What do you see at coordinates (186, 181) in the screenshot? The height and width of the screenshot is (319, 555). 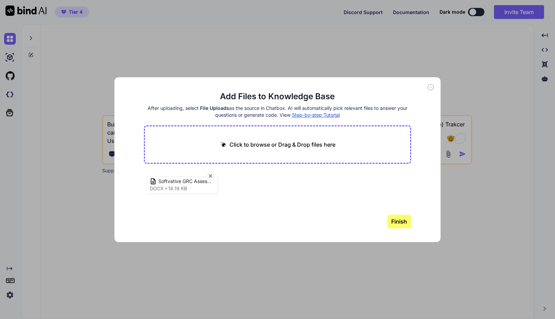 I see `span: Softvative GRC Assessment Application` at bounding box center [186, 181].